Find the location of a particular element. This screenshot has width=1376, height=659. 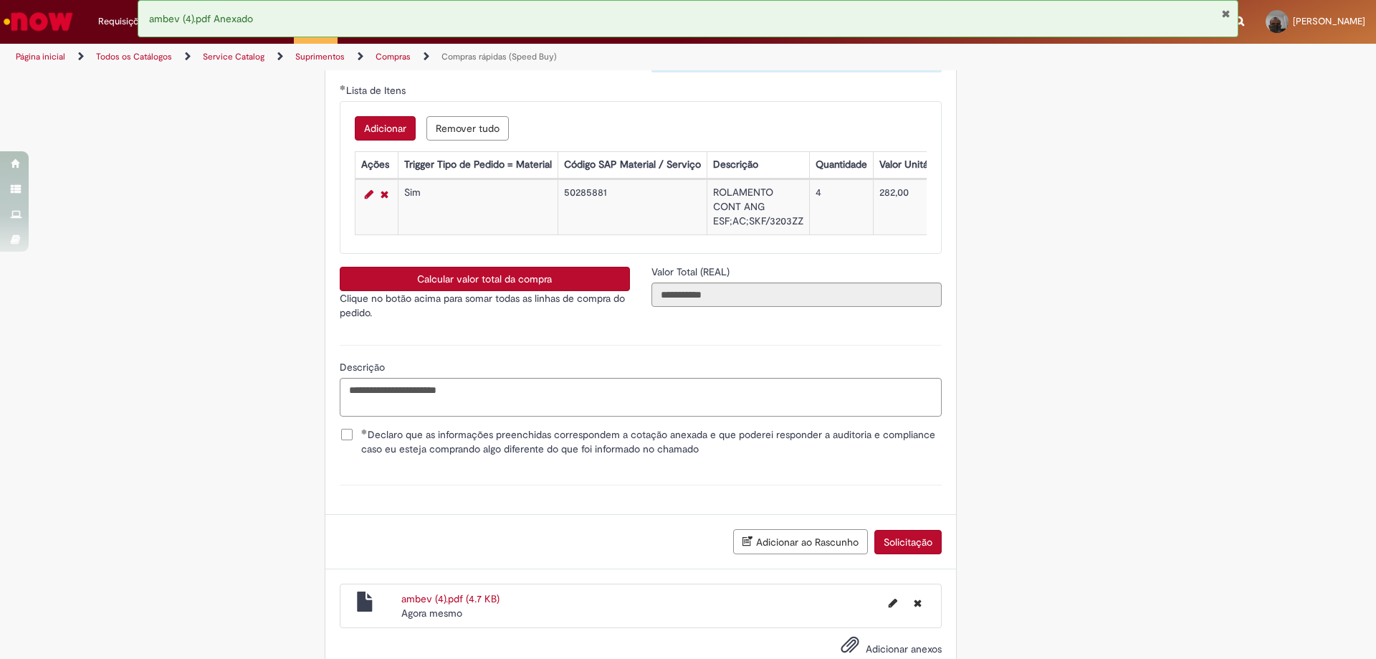

td: 282,00 is located at coordinates (909, 207).